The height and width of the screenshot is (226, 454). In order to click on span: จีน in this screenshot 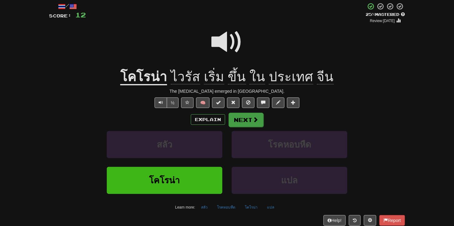, I will do `click(325, 77)`.